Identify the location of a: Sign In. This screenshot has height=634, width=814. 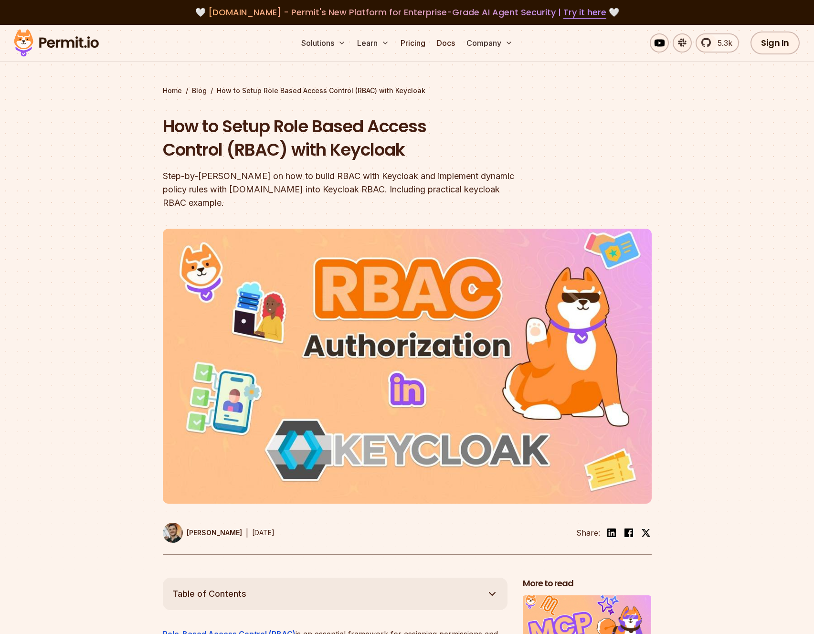
(775, 43).